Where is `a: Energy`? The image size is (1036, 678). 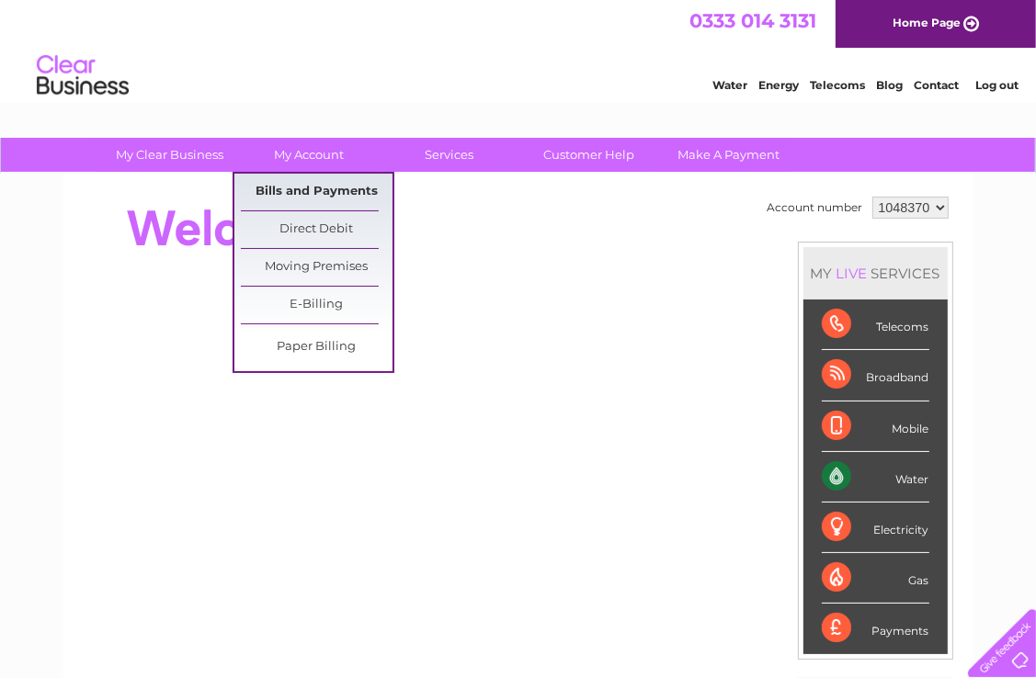
a: Energy is located at coordinates (778, 85).